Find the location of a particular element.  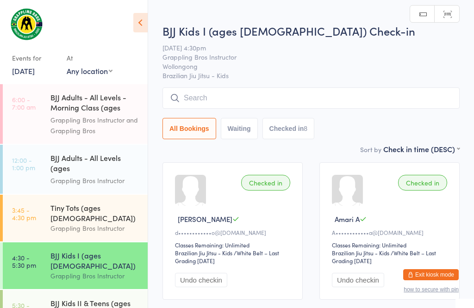

span: Amari A is located at coordinates (347, 219).